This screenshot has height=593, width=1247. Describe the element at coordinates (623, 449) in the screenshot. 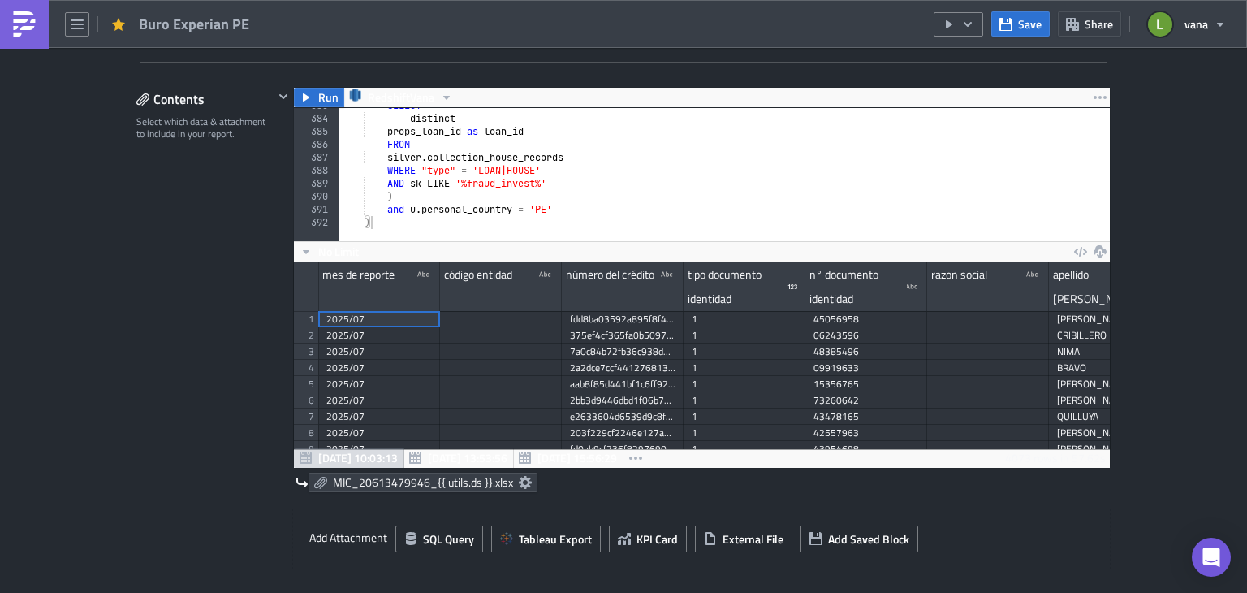

I see `div: fd0ab9cf236f829769095ef8398d1bcd` at that location.